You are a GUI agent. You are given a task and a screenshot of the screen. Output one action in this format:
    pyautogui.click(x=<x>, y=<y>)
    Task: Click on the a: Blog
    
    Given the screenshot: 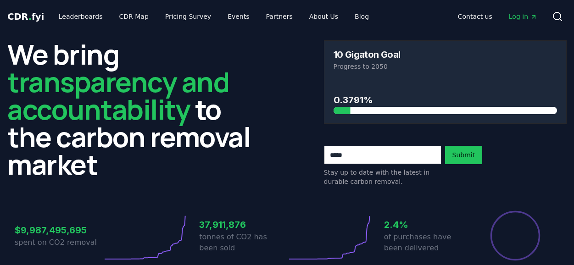 What is the action you would take?
    pyautogui.click(x=361, y=17)
    